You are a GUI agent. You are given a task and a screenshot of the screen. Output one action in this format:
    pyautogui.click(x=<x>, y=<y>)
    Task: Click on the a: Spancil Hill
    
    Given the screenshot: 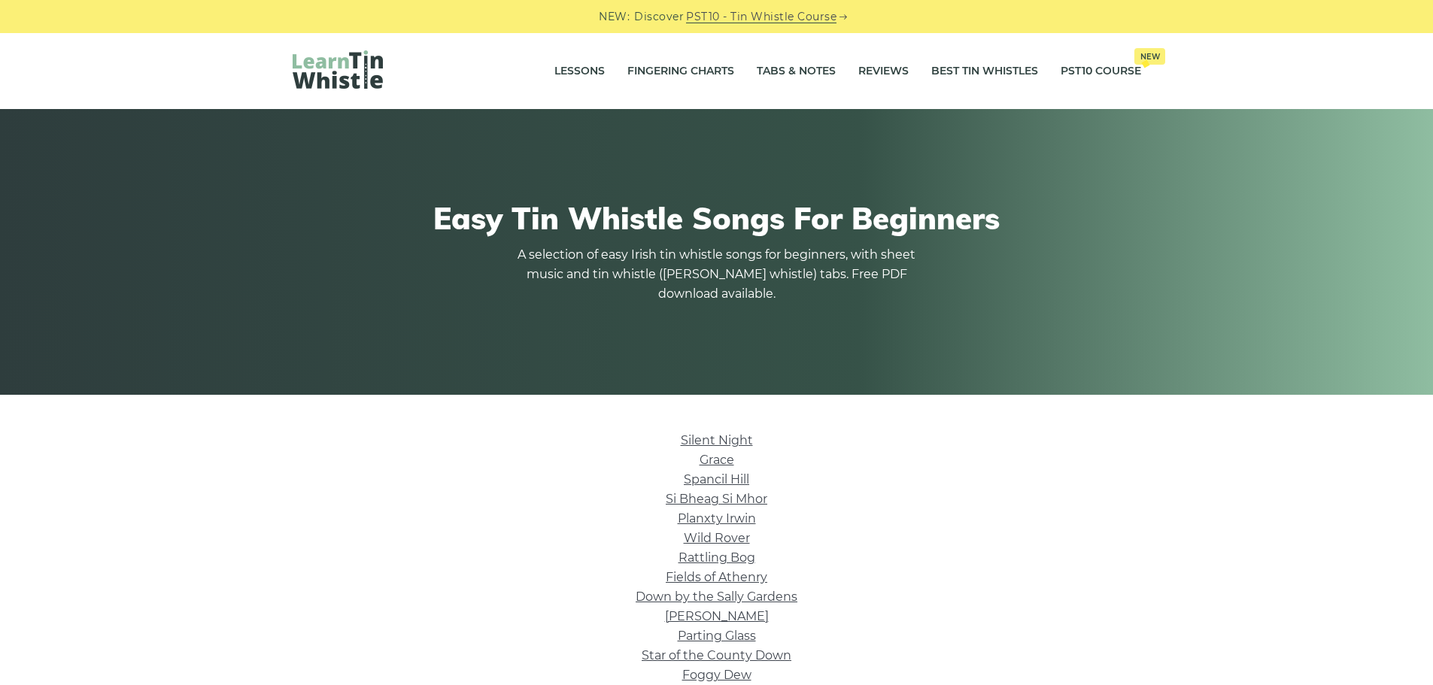 What is the action you would take?
    pyautogui.click(x=716, y=479)
    